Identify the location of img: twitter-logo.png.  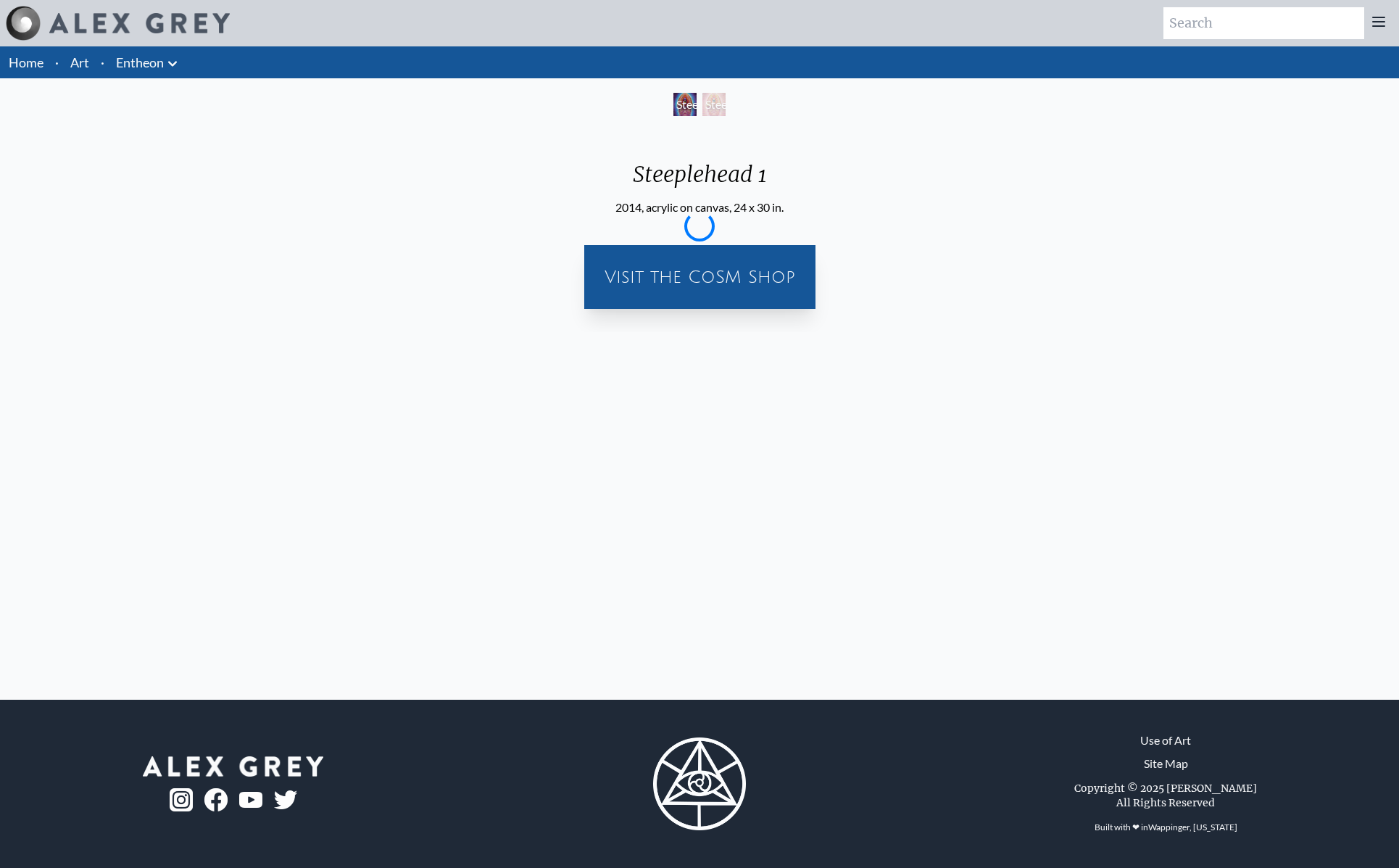
(286, 800).